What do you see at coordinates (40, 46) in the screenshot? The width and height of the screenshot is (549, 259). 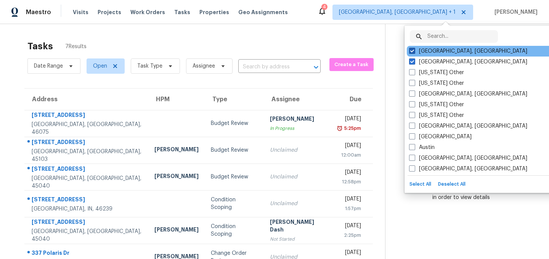 I see `h2: Tasks` at bounding box center [40, 46].